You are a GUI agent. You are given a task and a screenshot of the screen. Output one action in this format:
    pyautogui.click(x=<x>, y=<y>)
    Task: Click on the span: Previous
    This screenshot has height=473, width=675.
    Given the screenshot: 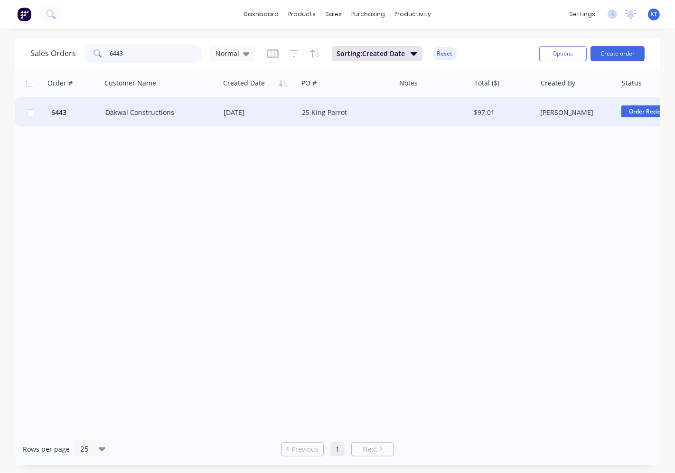 What is the action you would take?
    pyautogui.click(x=305, y=449)
    